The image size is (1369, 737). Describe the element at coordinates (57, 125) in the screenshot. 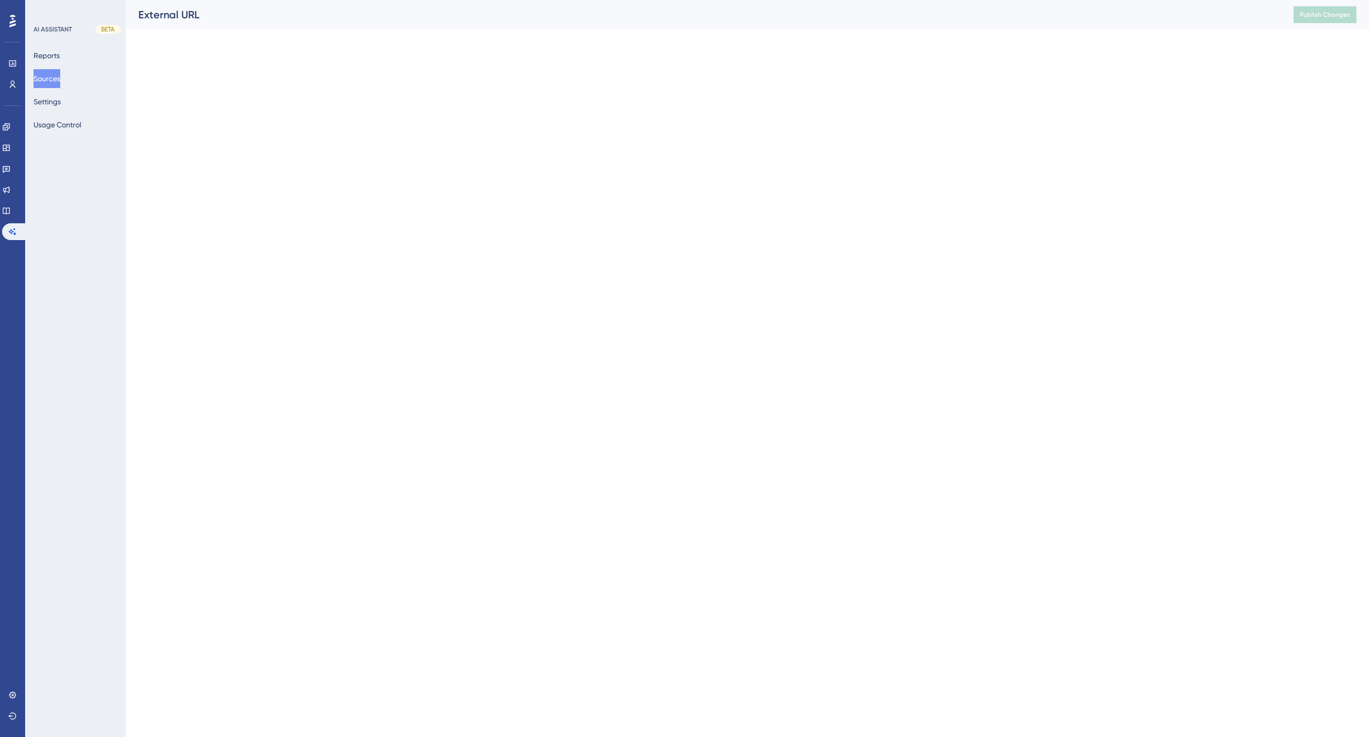

I see `button: Usage Control` at that location.